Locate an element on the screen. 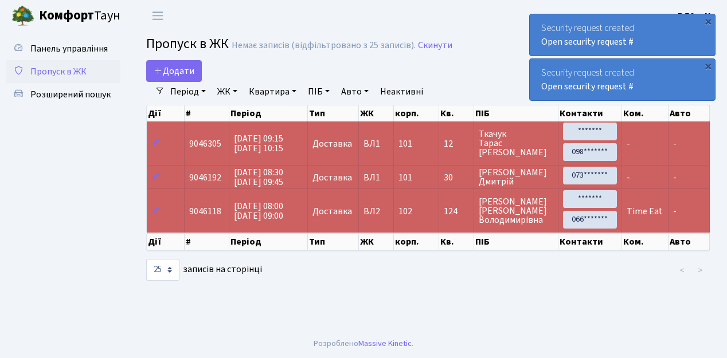 The width and height of the screenshot is (727, 358). a: Панель управління is located at coordinates (63, 49).